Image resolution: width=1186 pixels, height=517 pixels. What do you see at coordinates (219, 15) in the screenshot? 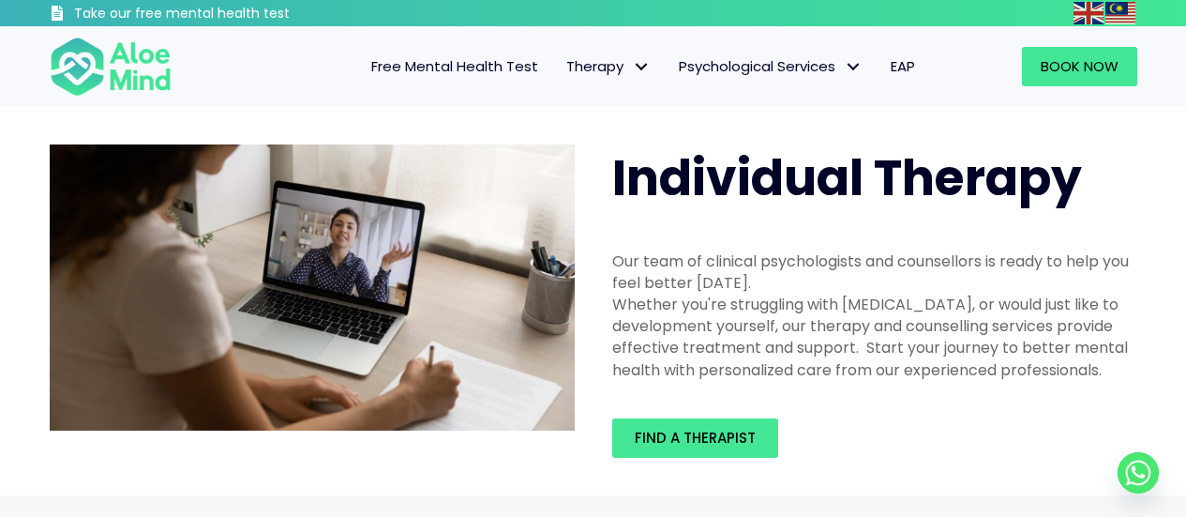
I see `a: Take our free mental health test` at bounding box center [219, 15].